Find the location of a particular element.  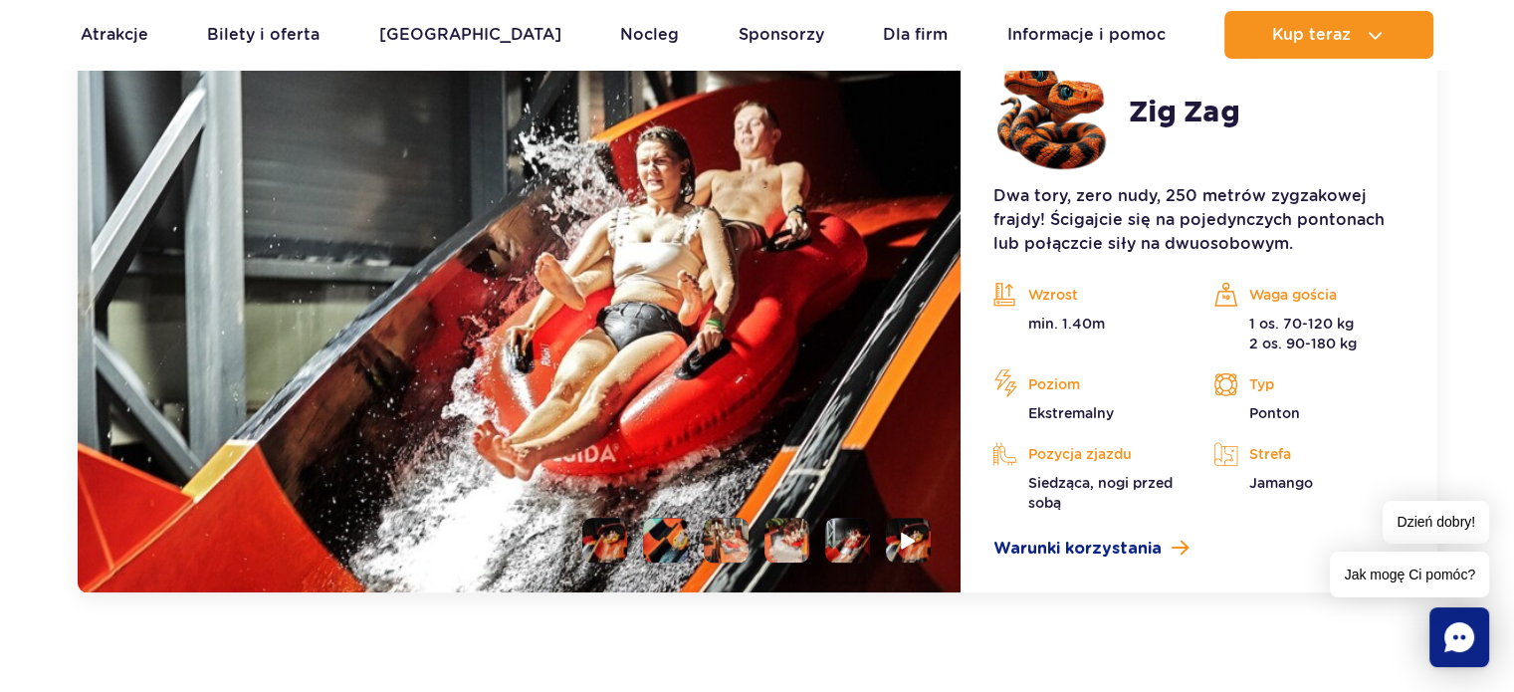

p: Wzrost is located at coordinates (1088, 295).